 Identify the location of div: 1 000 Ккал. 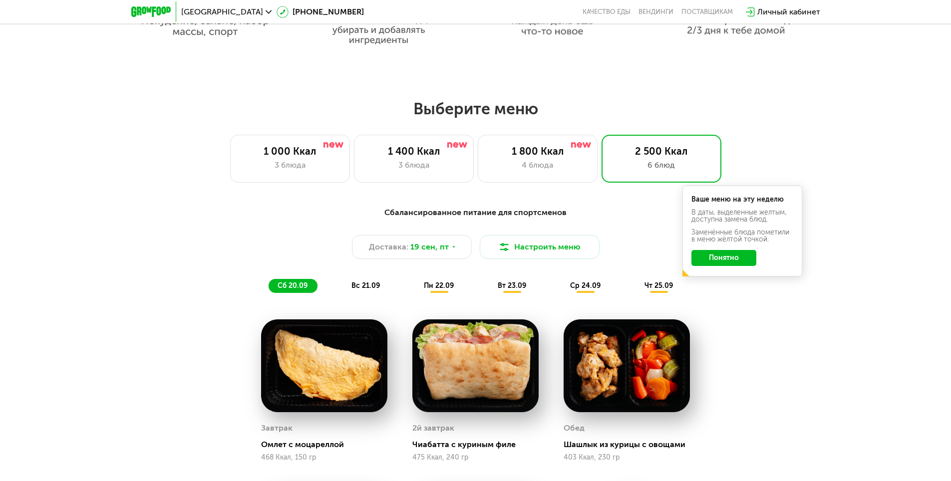
(290, 151).